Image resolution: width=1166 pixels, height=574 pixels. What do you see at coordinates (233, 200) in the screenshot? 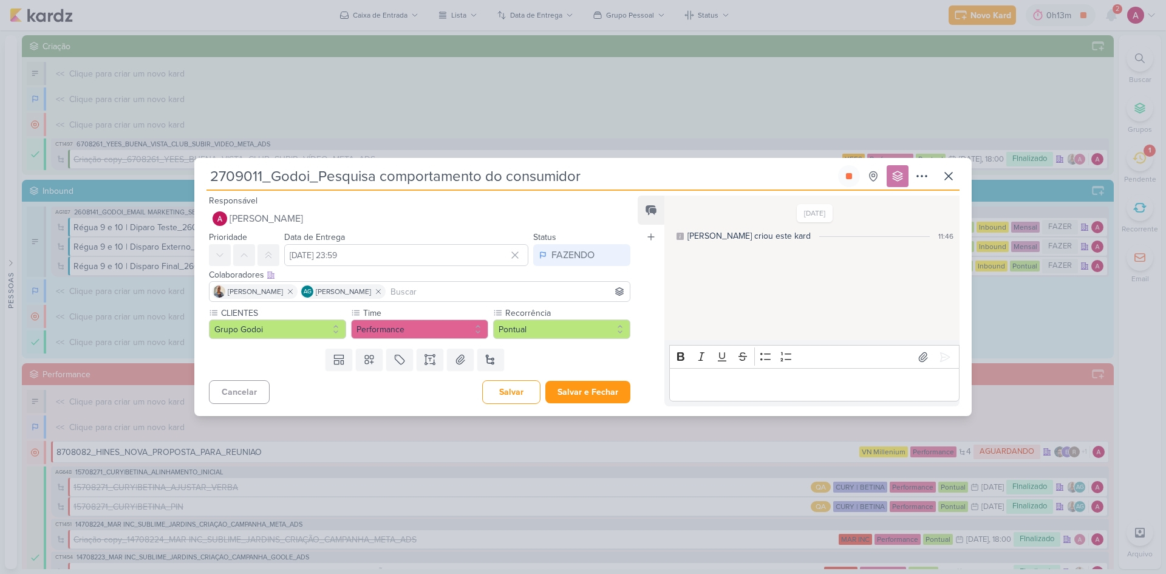
I see `label: Responsável` at bounding box center [233, 200].